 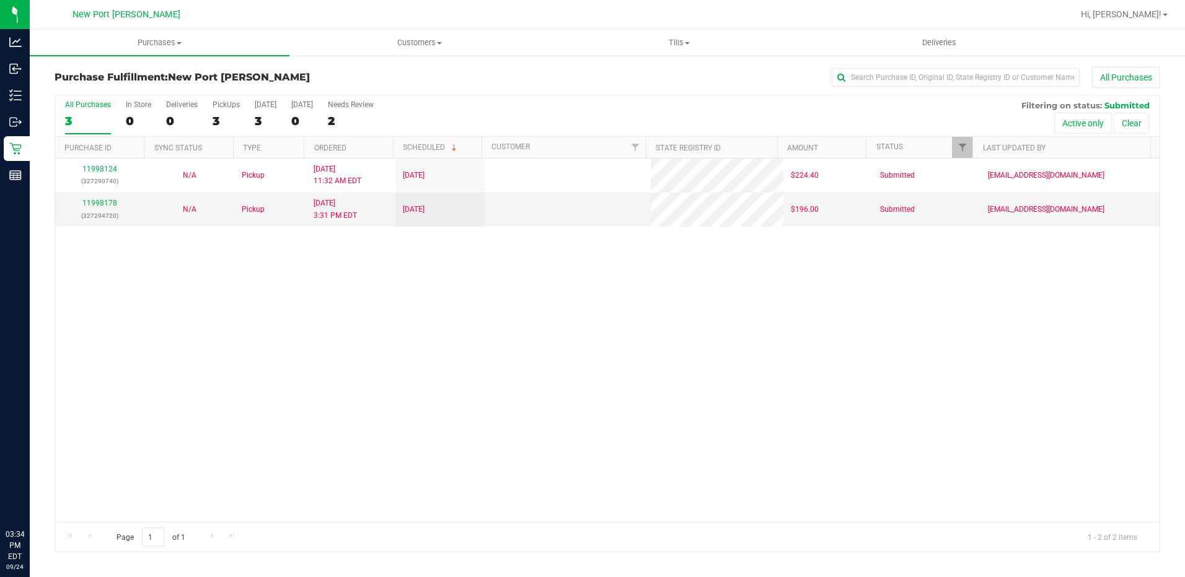 What do you see at coordinates (511, 147) in the screenshot?
I see `a: Customer` at bounding box center [511, 147].